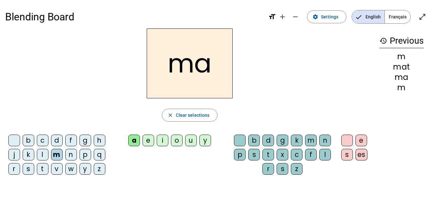  Describe the element at coordinates (134, 17) in the screenshot. I see `h1: Blending Board` at that location.